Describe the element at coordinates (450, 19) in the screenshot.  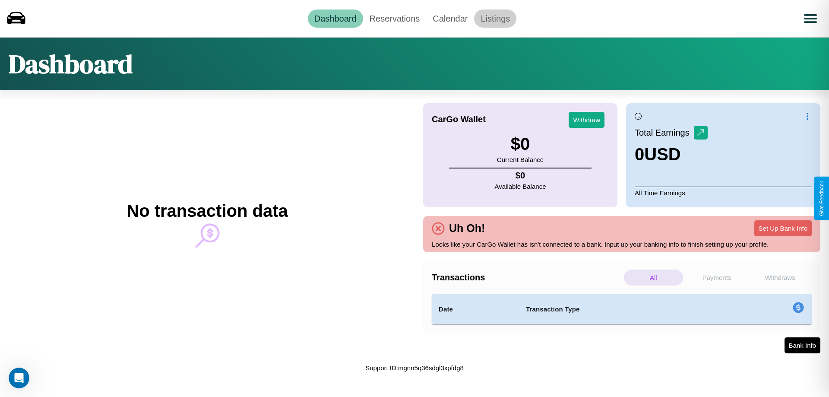
I see `a: Calendar` at that location.